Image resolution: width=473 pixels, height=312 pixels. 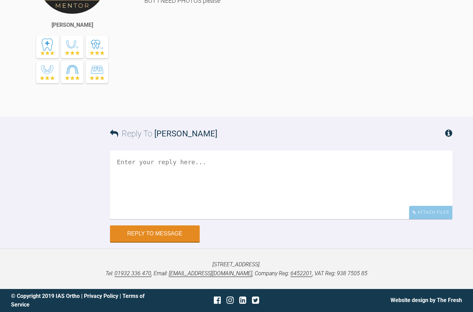 I want to click on h3: Reply To, so click(x=164, y=134).